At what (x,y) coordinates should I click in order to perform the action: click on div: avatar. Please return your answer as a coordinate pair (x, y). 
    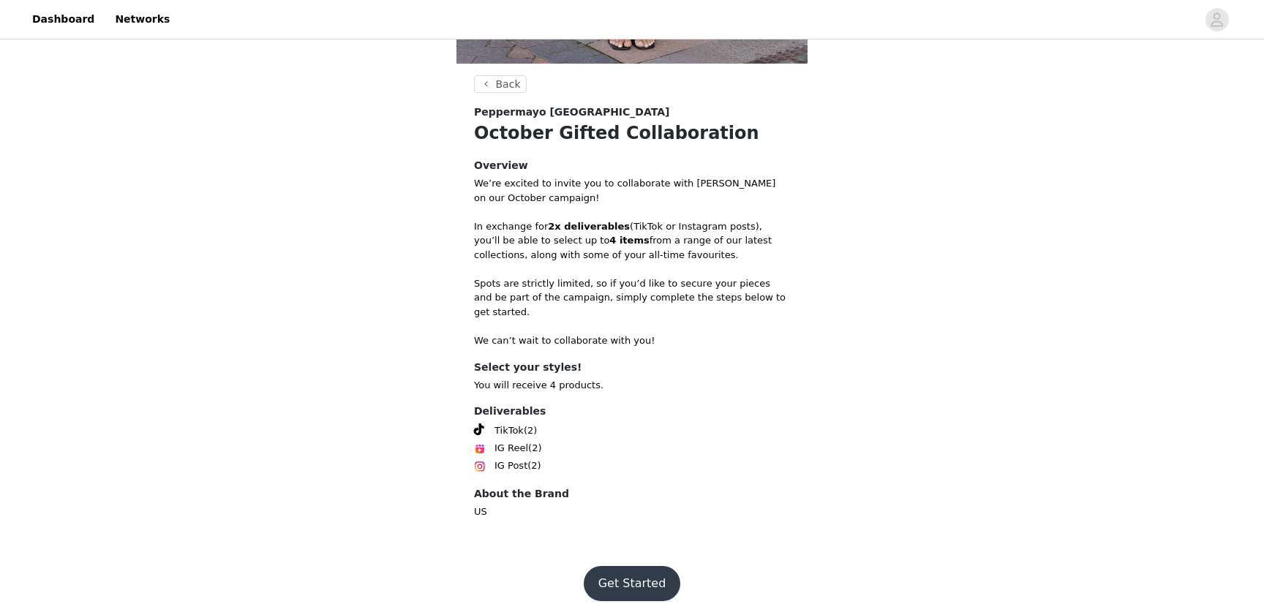
    Looking at the image, I should click on (1217, 20).